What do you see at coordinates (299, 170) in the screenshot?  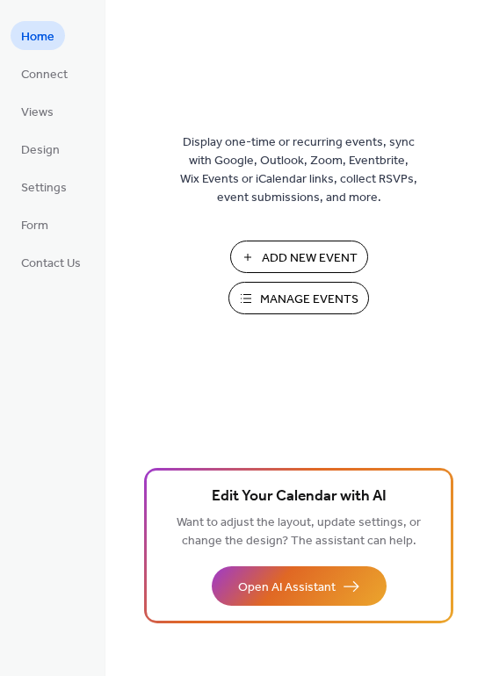 I see `span: Display one-time or recurring events, sync with Google, Outlook, Zoom, Eventbrite, Wix Events or ...` at bounding box center [299, 170].